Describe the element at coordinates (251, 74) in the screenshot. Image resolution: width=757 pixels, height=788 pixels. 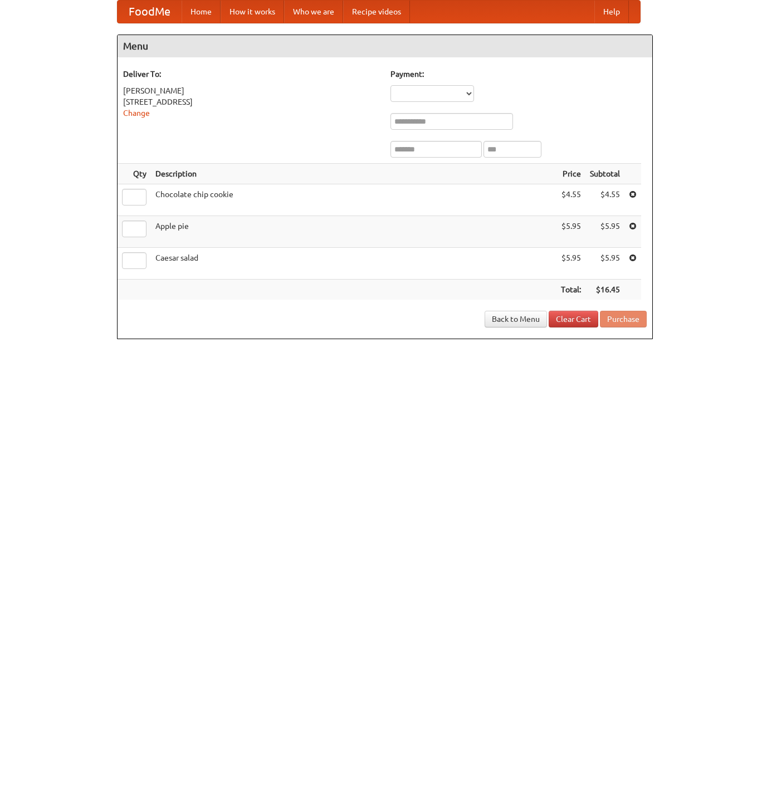
I see `h5: Deliver To:` at that location.